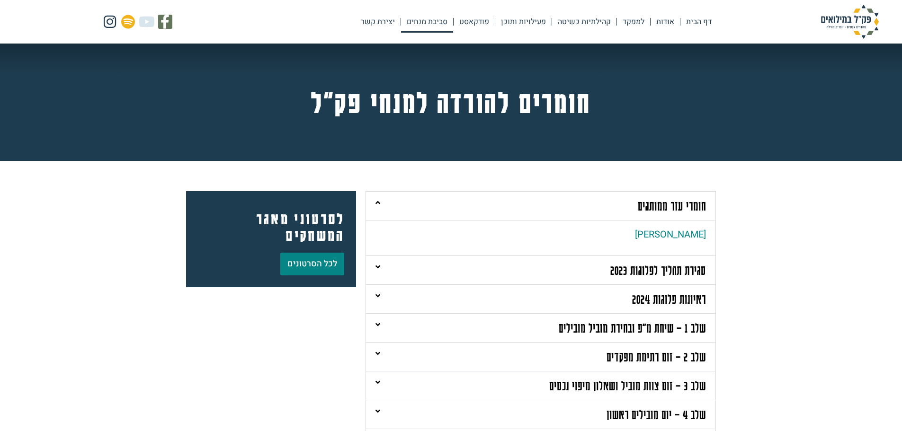 The image size is (902, 431). Describe the element at coordinates (665, 22) in the screenshot. I see `a: אודות` at that location.